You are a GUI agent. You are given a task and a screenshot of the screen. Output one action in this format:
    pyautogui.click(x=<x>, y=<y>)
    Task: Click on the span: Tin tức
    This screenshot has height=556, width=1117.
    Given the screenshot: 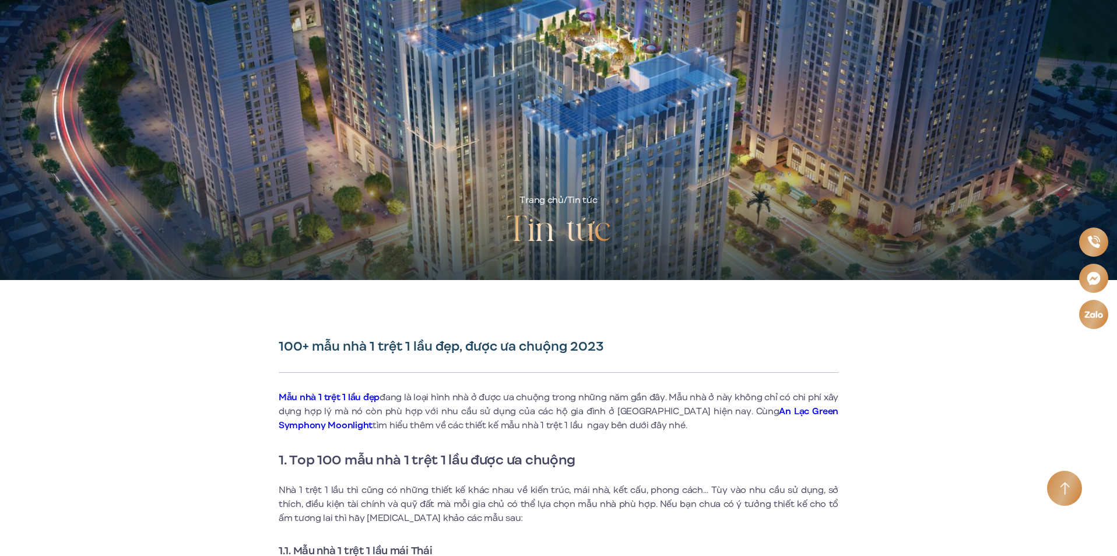 What is the action you would take?
    pyautogui.click(x=582, y=200)
    